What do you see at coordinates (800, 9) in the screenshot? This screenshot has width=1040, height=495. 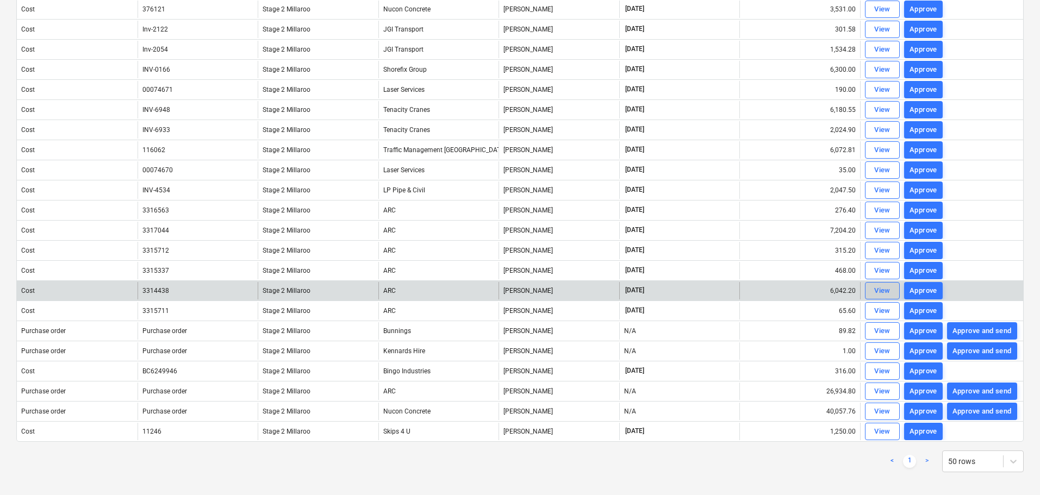 I see `div: 3,531.00` at bounding box center [800, 9].